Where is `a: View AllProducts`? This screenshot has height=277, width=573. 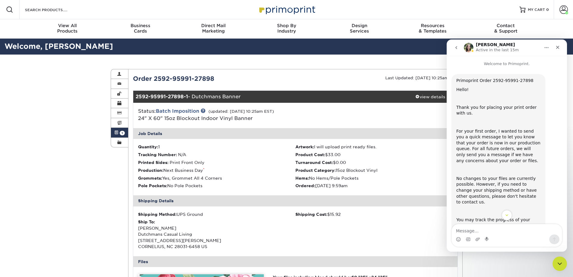 a: View AllProducts is located at coordinates (67, 29).